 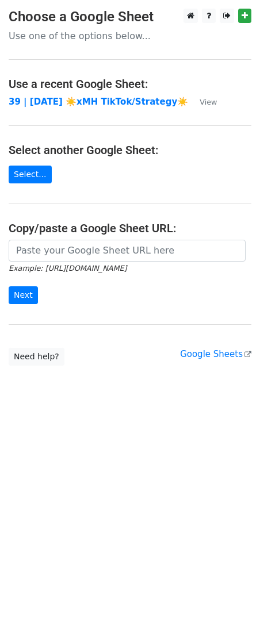 I want to click on small: View, so click(x=208, y=102).